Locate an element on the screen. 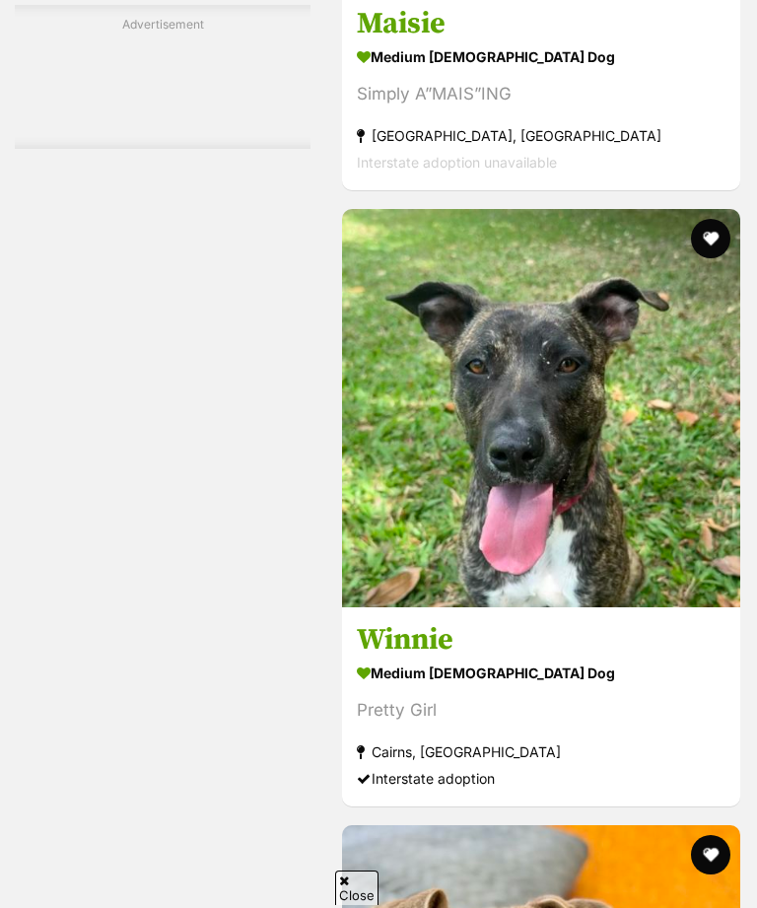  img: Winnie - American Staffordshire Terrier Dog is located at coordinates (541, 408).